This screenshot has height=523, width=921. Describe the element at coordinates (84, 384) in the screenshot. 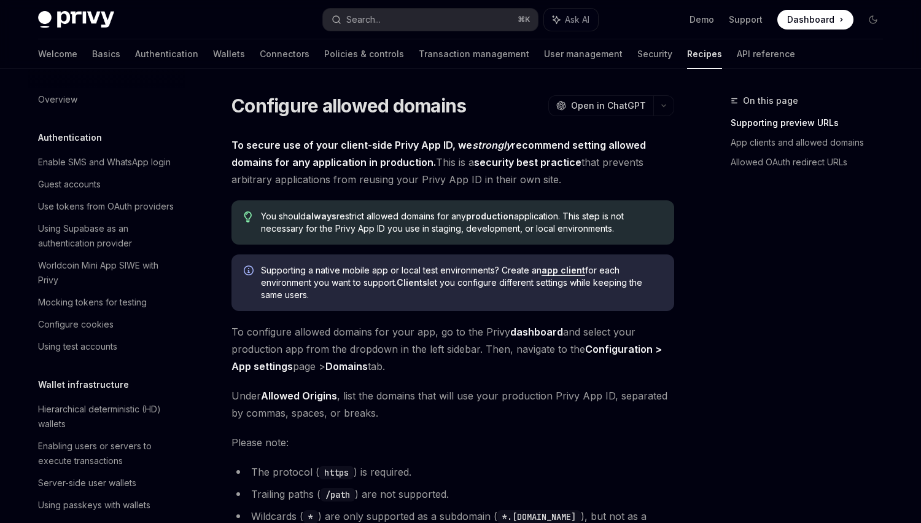

I see `h5: Wallet infrastructure` at that location.